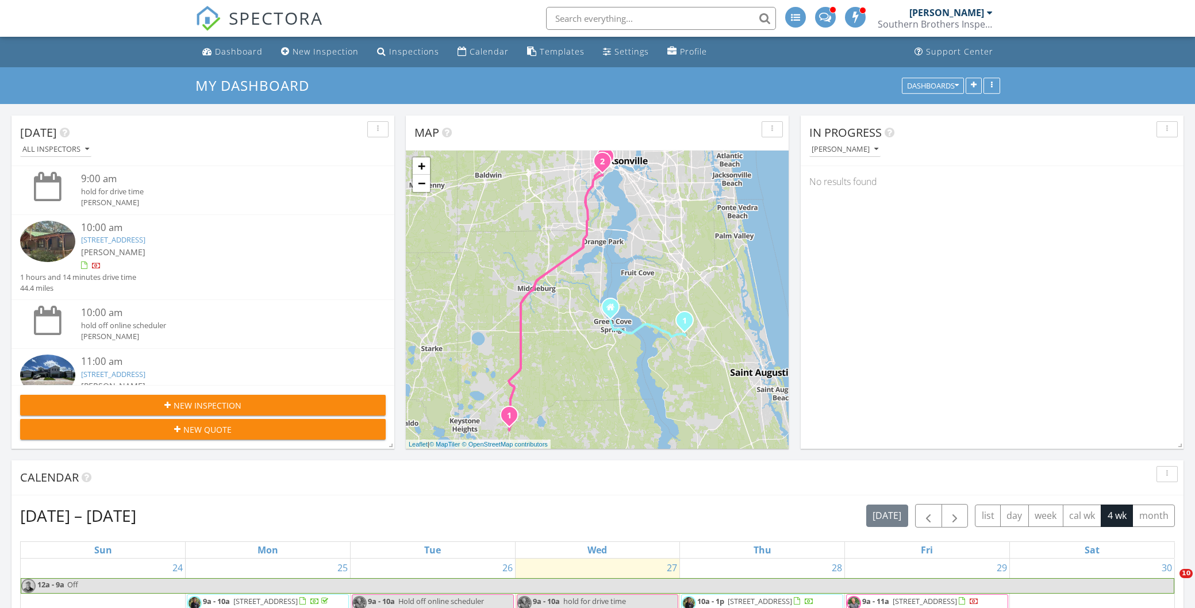 This screenshot has width=1195, height=608. What do you see at coordinates (208, 18) in the screenshot?
I see `img: The Best Home Inspection Software - Spectora` at bounding box center [208, 18].